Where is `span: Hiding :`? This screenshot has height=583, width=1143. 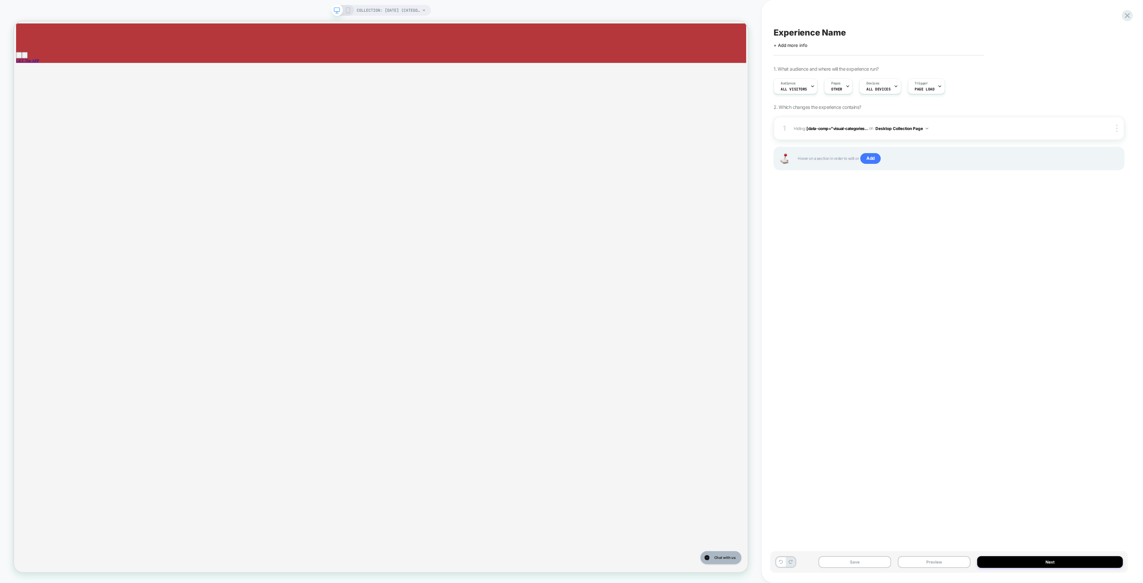
span: Hiding : is located at coordinates (943, 128).